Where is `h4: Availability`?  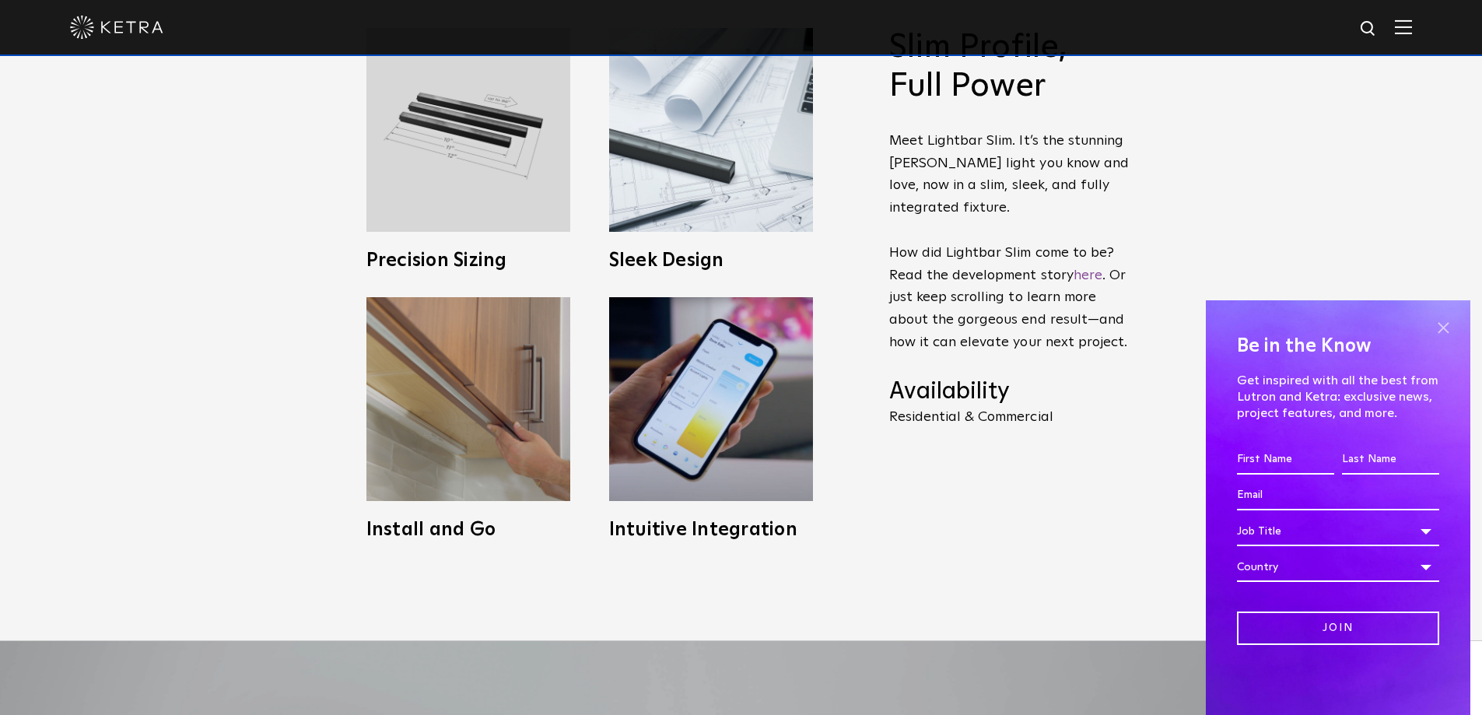 h4: Availability is located at coordinates (1010, 392).